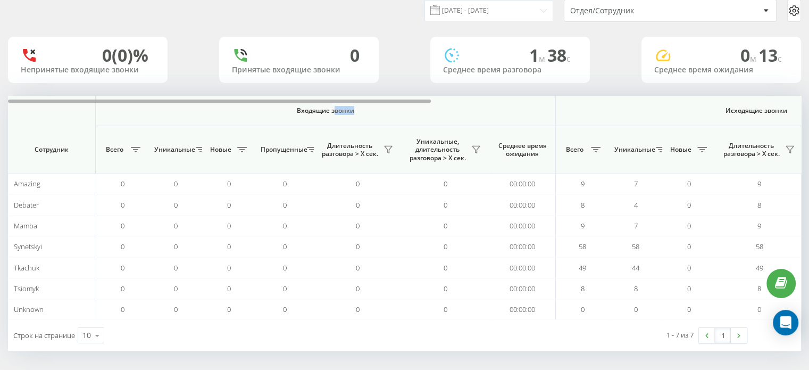  I want to click on span: Amazing, so click(27, 183).